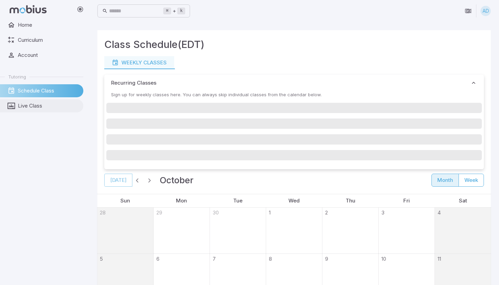 This screenshot has height=285, width=499. What do you see at coordinates (407, 231) in the screenshot?
I see `td: October 3, 2025` at bounding box center [407, 231].